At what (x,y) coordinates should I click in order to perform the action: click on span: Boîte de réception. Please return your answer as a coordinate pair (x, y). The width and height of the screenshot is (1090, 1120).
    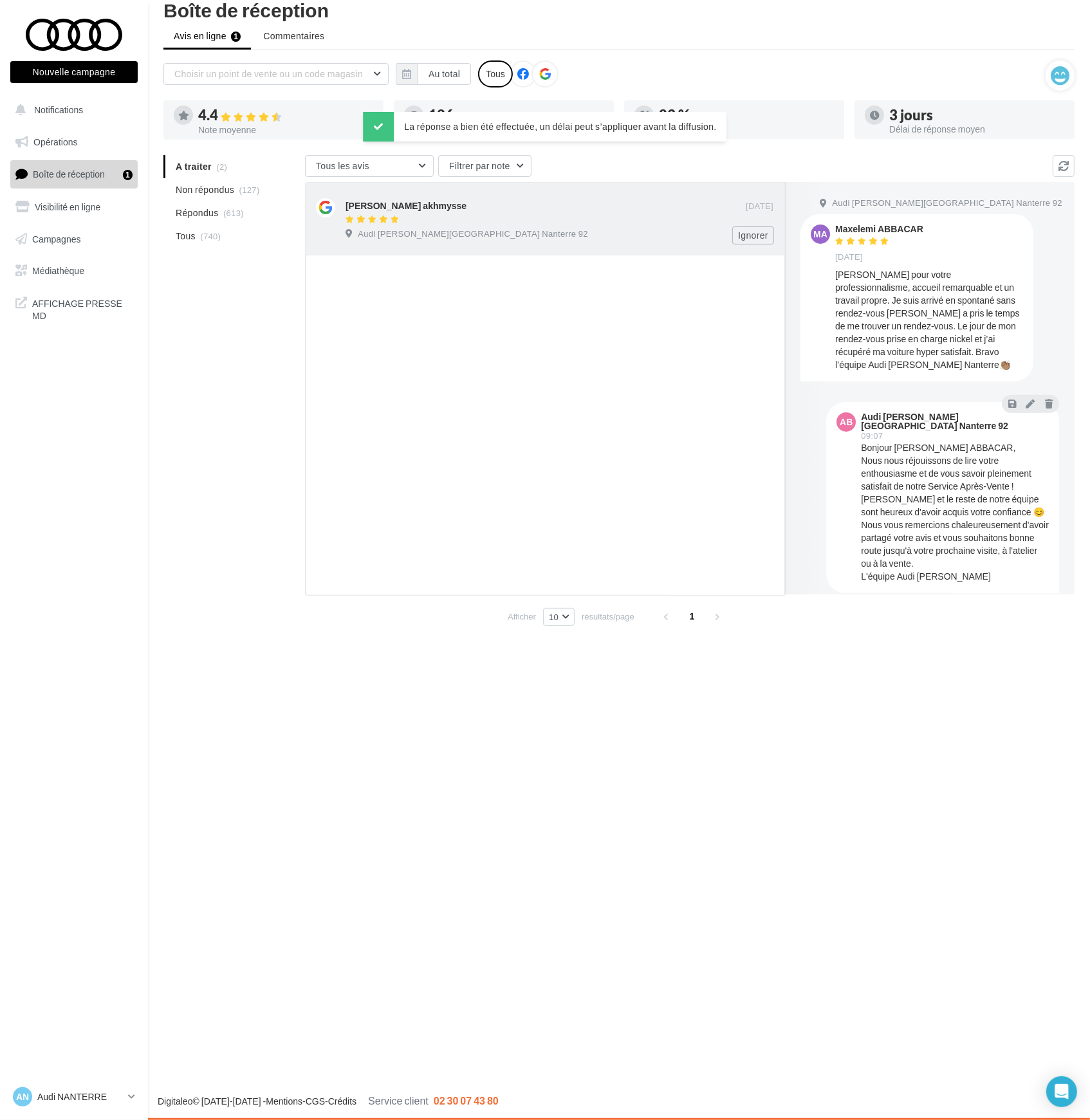
    Looking at the image, I should click on (69, 174).